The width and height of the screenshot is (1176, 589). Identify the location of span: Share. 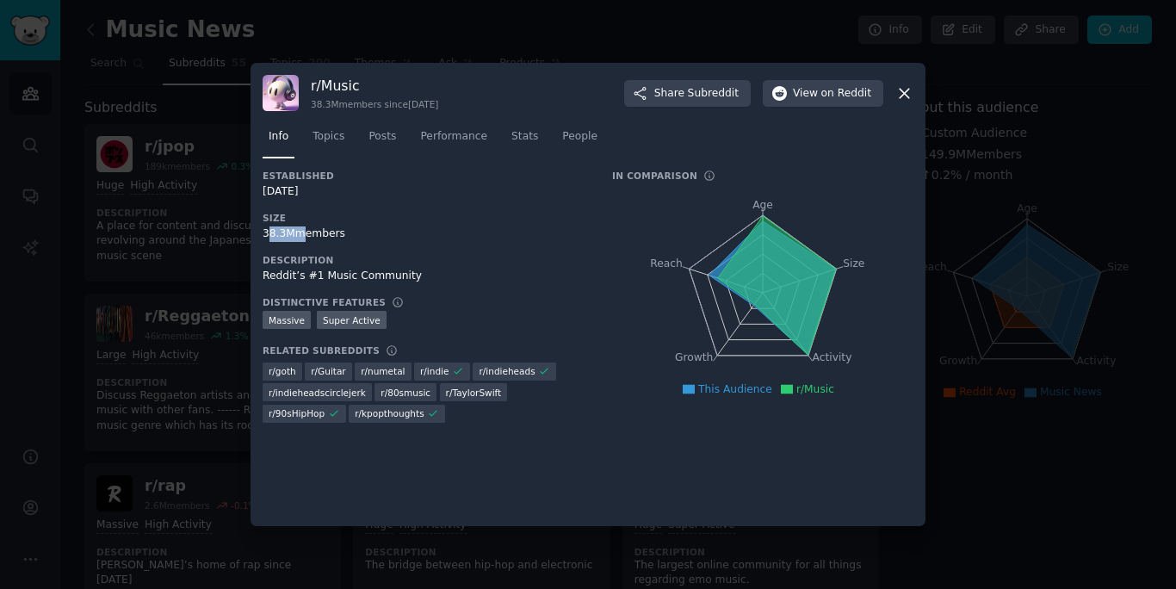
(696, 94).